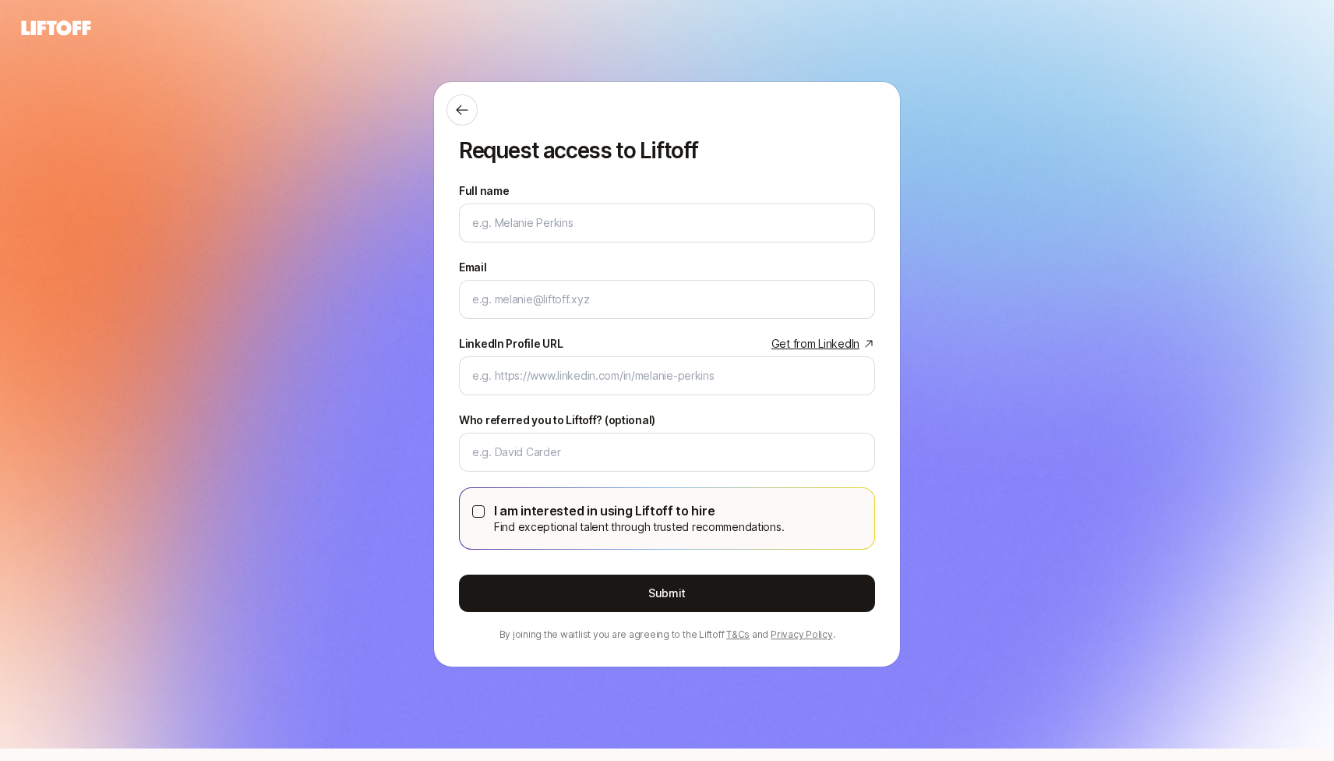 This screenshot has width=1334, height=761. Describe the element at coordinates (738, 634) in the screenshot. I see `a: T&Cs` at that location.